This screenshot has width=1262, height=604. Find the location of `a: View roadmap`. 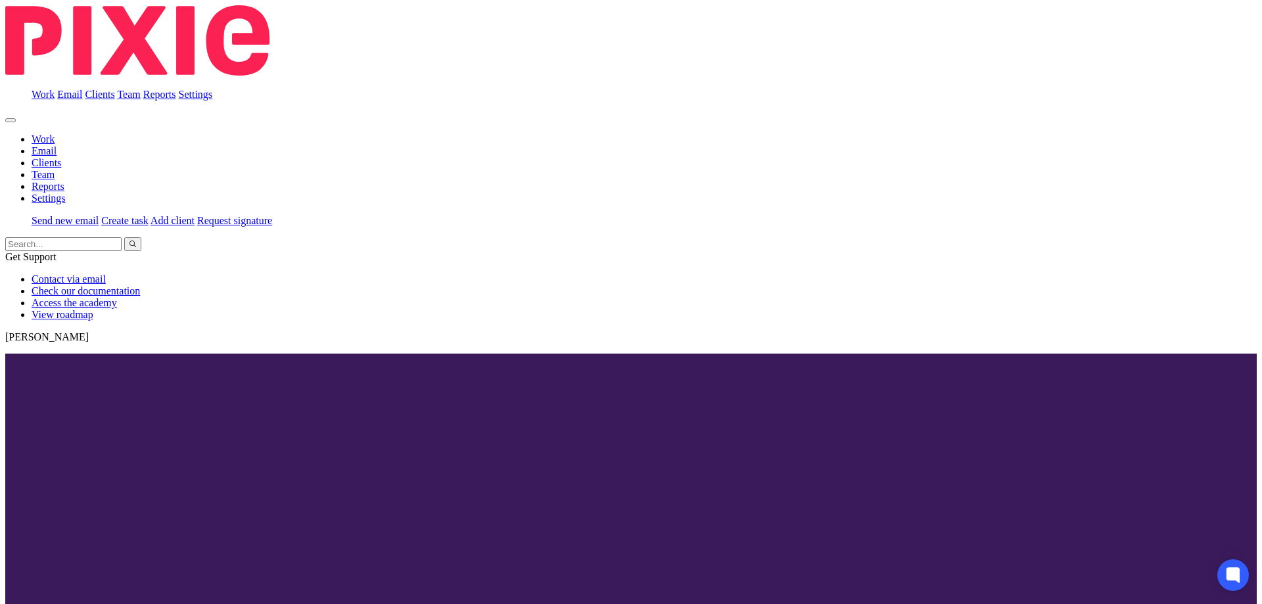

a: View roadmap is located at coordinates (62, 314).